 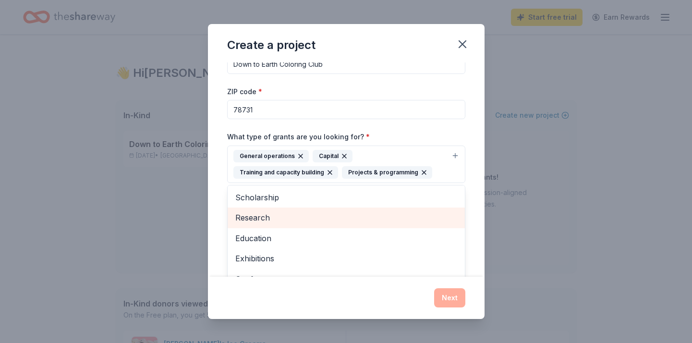 What do you see at coordinates (332, 156) in the screenshot?
I see `div: Capital` at bounding box center [332, 156].